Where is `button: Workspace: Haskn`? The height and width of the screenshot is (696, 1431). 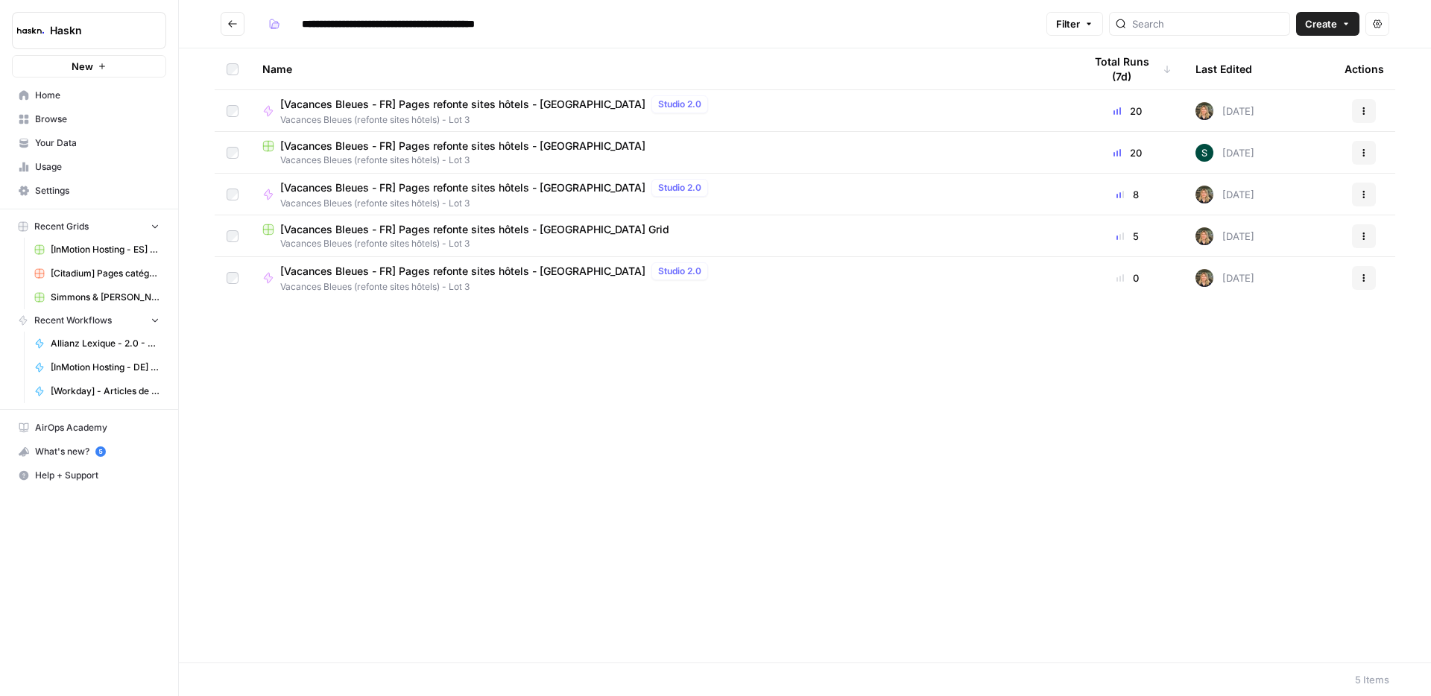 button: Workspace: Haskn is located at coordinates (89, 31).